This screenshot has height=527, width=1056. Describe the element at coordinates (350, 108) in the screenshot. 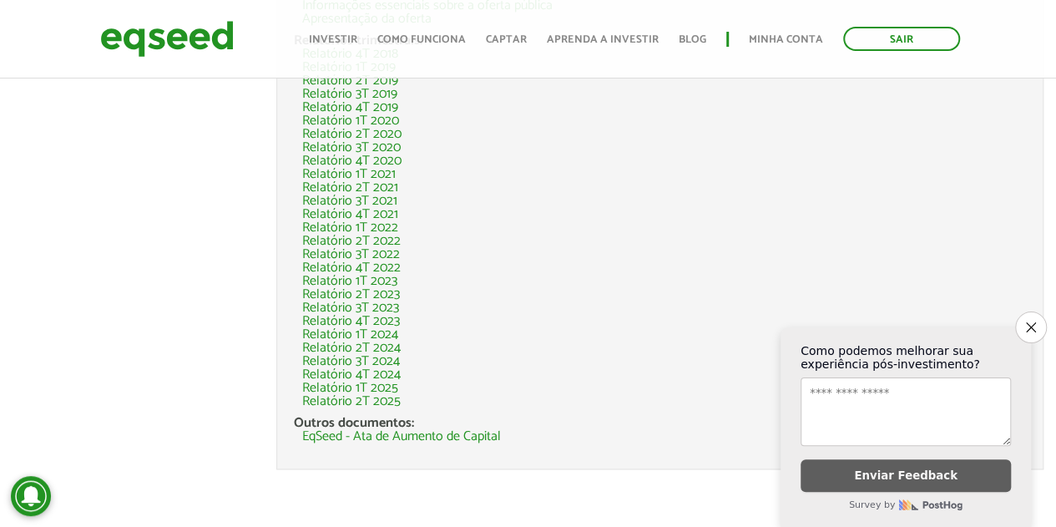

I see `a: Relatório 4T 2019` at that location.